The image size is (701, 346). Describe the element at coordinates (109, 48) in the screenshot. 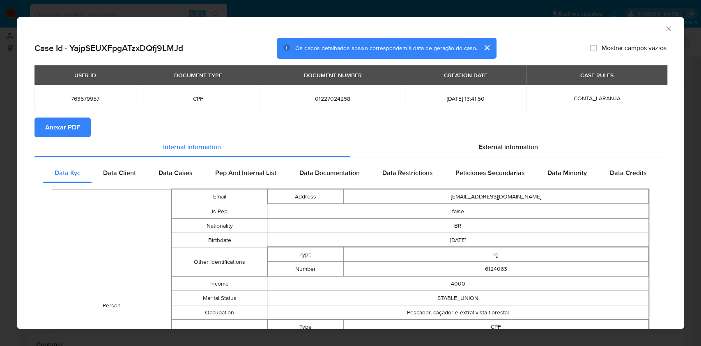

I see `h2: Case Id - YajpSEUXFpgATzxDQfj9LMJd` at that location.